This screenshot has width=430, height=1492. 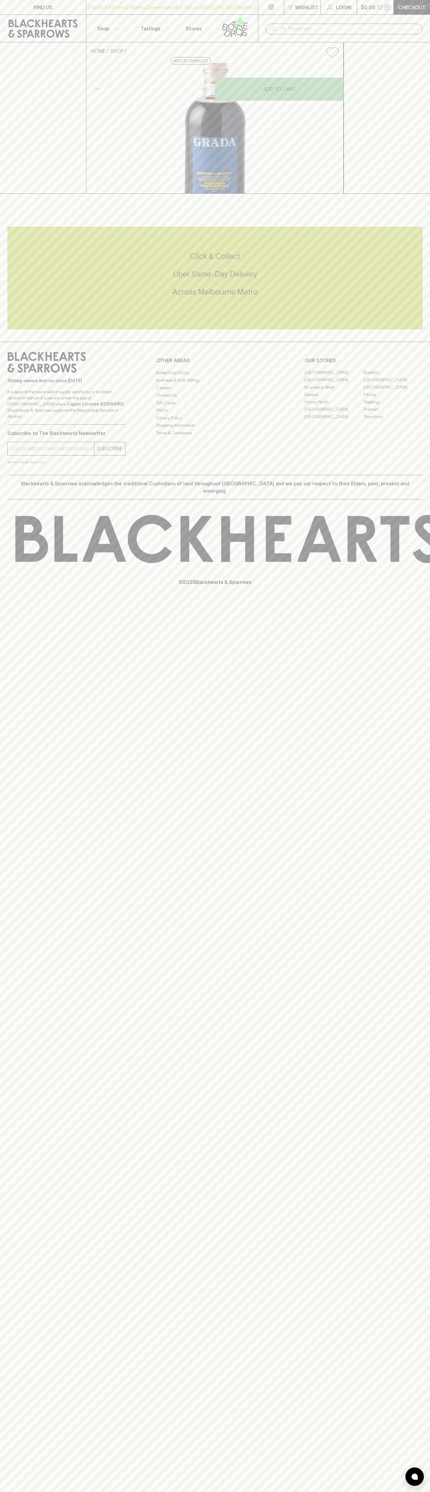 I want to click on a: Tastings, so click(x=150, y=28).